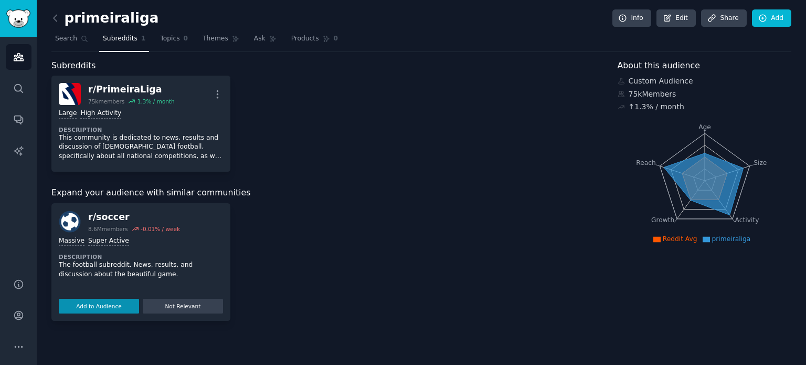  Describe the element at coordinates (141, 123) in the screenshot. I see `a: PrimeiraLigar/PrimeiraLiga75kmembers1.3% / monthLargeHigh ActivityDescriptionThis community is de...` at that location.